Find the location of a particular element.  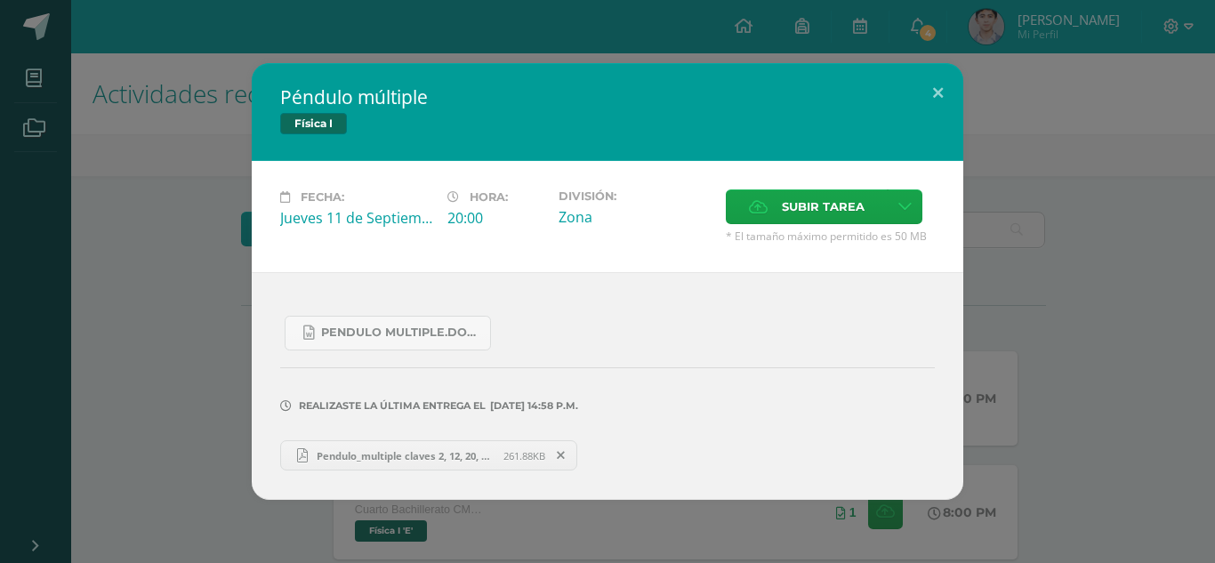

span: Remover entrega is located at coordinates (561, 455).